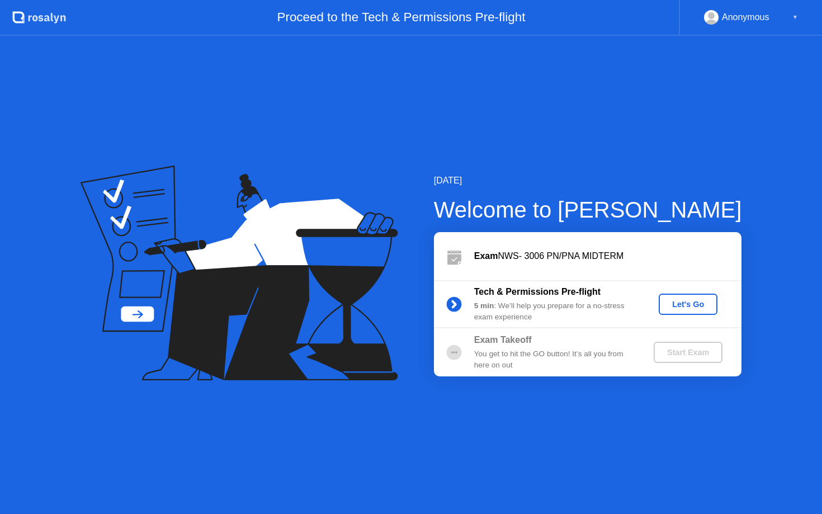 The image size is (822, 514). What do you see at coordinates (484, 305) in the screenshot?
I see `b: 5 min` at bounding box center [484, 305].